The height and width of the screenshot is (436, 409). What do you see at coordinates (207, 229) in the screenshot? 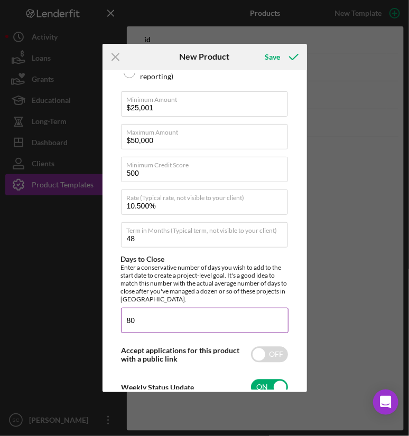
I see `label: Term in Months (Typical term, not visible to your client)` at bounding box center [207, 229].